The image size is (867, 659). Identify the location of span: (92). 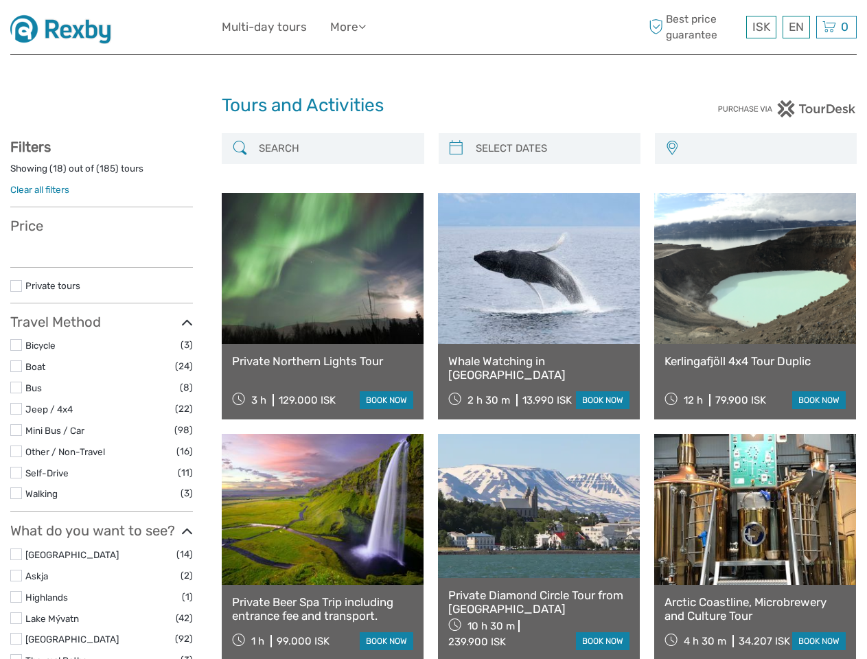
(184, 638).